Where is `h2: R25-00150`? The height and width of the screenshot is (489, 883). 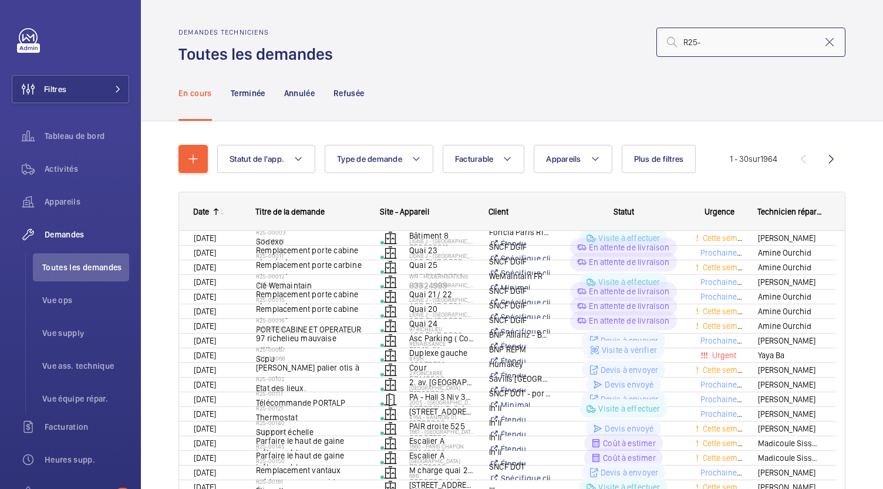 h2: R25-00150 is located at coordinates (310, 461).